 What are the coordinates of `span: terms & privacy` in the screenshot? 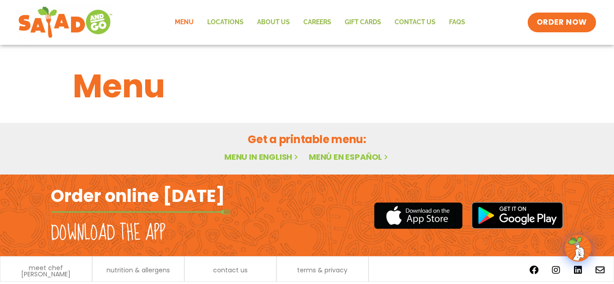 It's located at (322, 271).